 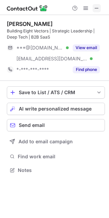 I want to click on button: Find work email, so click(x=55, y=156).